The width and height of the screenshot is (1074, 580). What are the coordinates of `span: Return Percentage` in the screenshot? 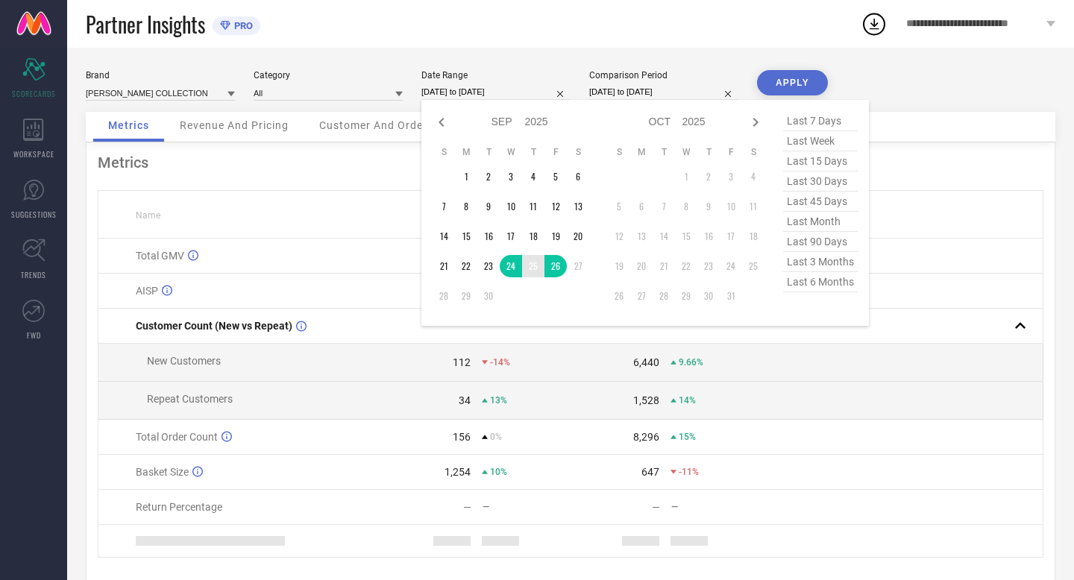 It's located at (179, 507).